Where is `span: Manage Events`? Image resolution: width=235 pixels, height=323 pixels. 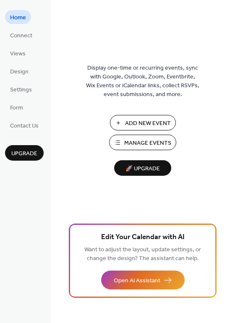 span: Manage Events is located at coordinates (148, 143).